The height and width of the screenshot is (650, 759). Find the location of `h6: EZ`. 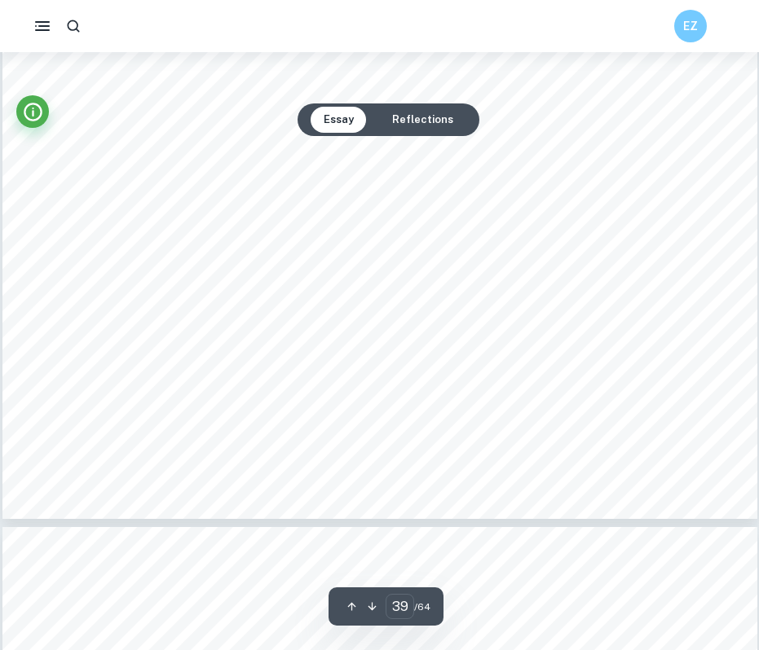

h6: EZ is located at coordinates (690, 26).